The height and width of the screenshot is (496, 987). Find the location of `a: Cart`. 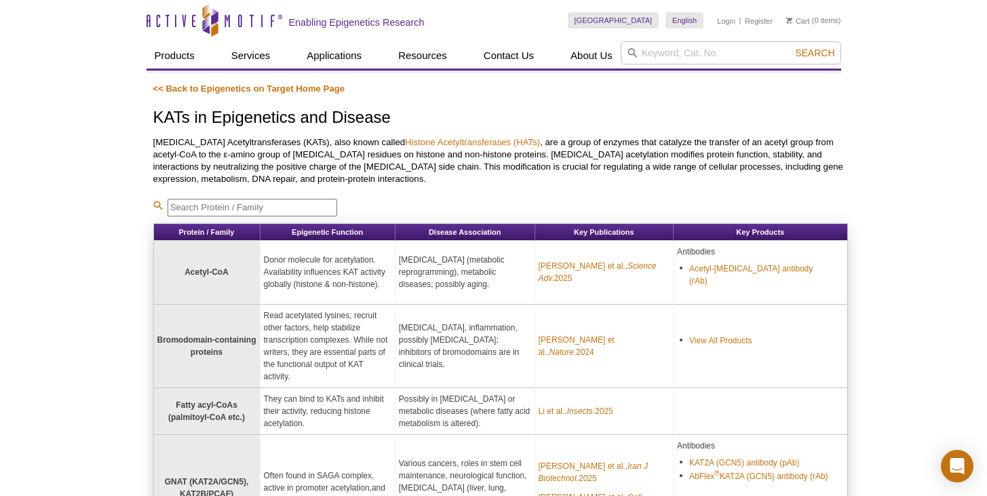

a: Cart is located at coordinates (798, 21).